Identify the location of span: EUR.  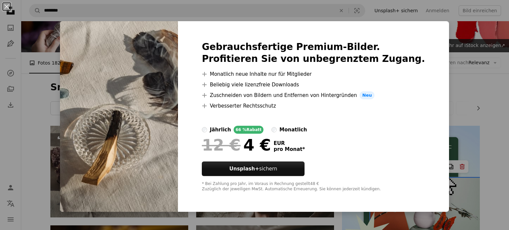
(289, 143).